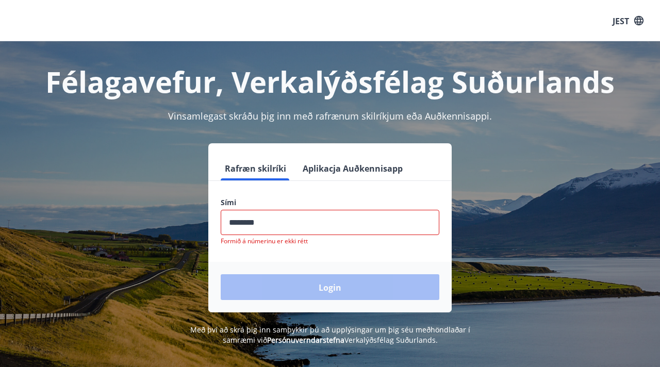 The image size is (660, 367). Describe the element at coordinates (306, 340) in the screenshot. I see `font: Persónuverndarstefna` at that location.